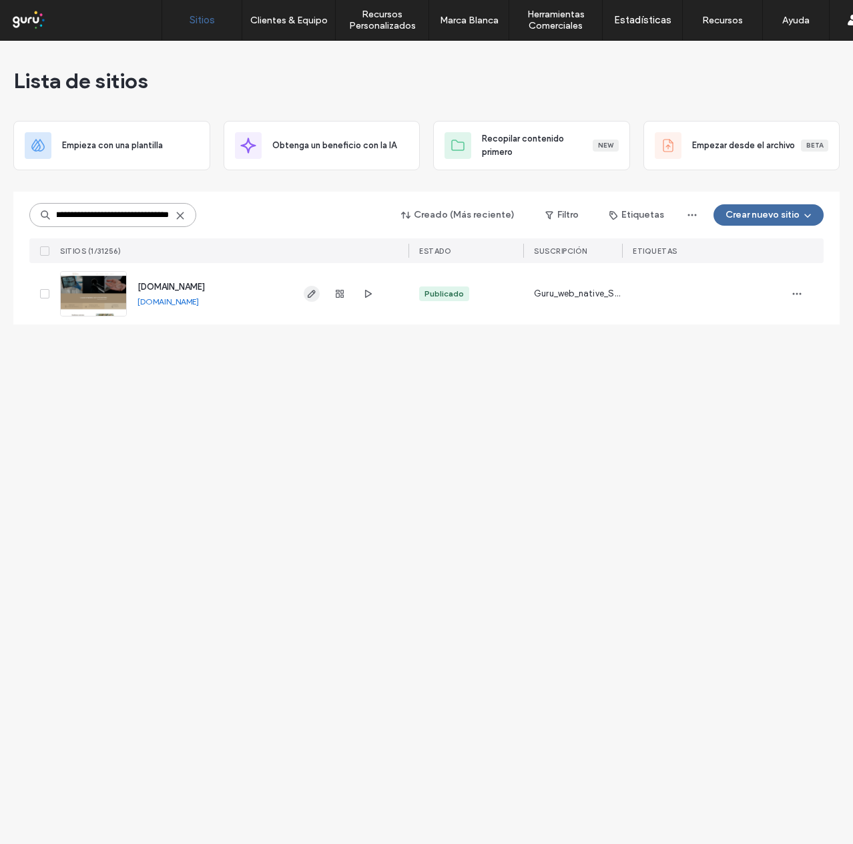 This screenshot has width=853, height=844. What do you see at coordinates (655, 251) in the screenshot?
I see `span: ETIQUETAS` at bounding box center [655, 251].